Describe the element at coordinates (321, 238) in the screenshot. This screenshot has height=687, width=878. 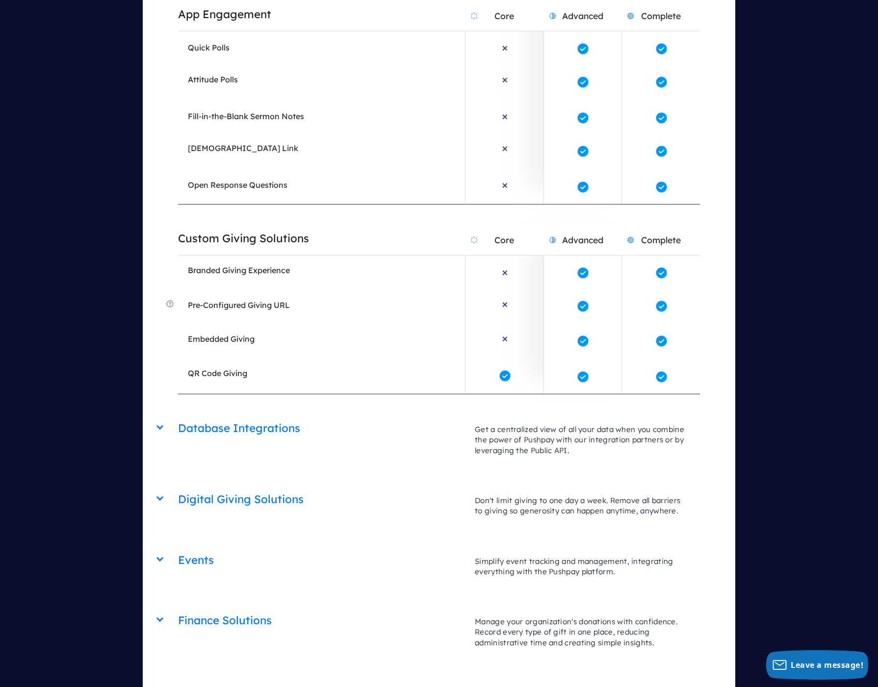
I see `h2: Custom Giving Solutions` at that location.